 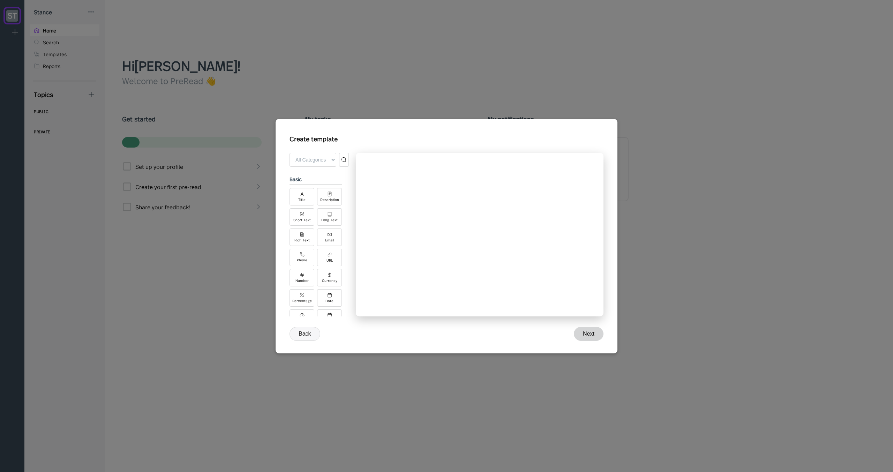 What do you see at coordinates (302, 220) in the screenshot?
I see `div: Short Text` at bounding box center [302, 220].